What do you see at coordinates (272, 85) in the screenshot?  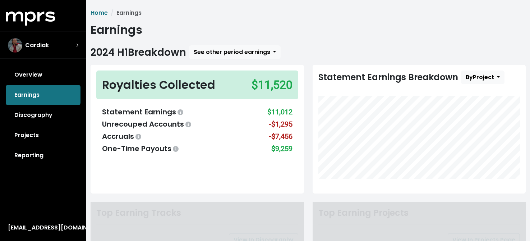 I see `div: $11,520` at bounding box center [272, 85].